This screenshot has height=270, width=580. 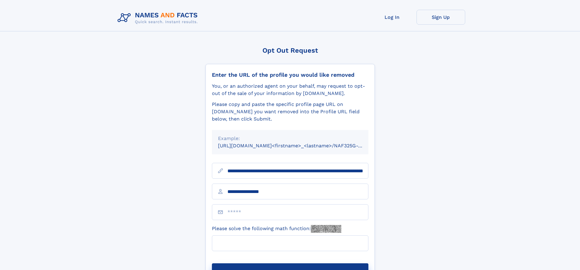 What do you see at coordinates (159, 18) in the screenshot?
I see `img: Logo Names and Facts` at bounding box center [159, 18].